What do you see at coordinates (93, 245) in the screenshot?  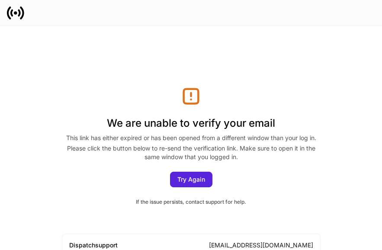 I see `div: Dispatch support` at bounding box center [93, 245].